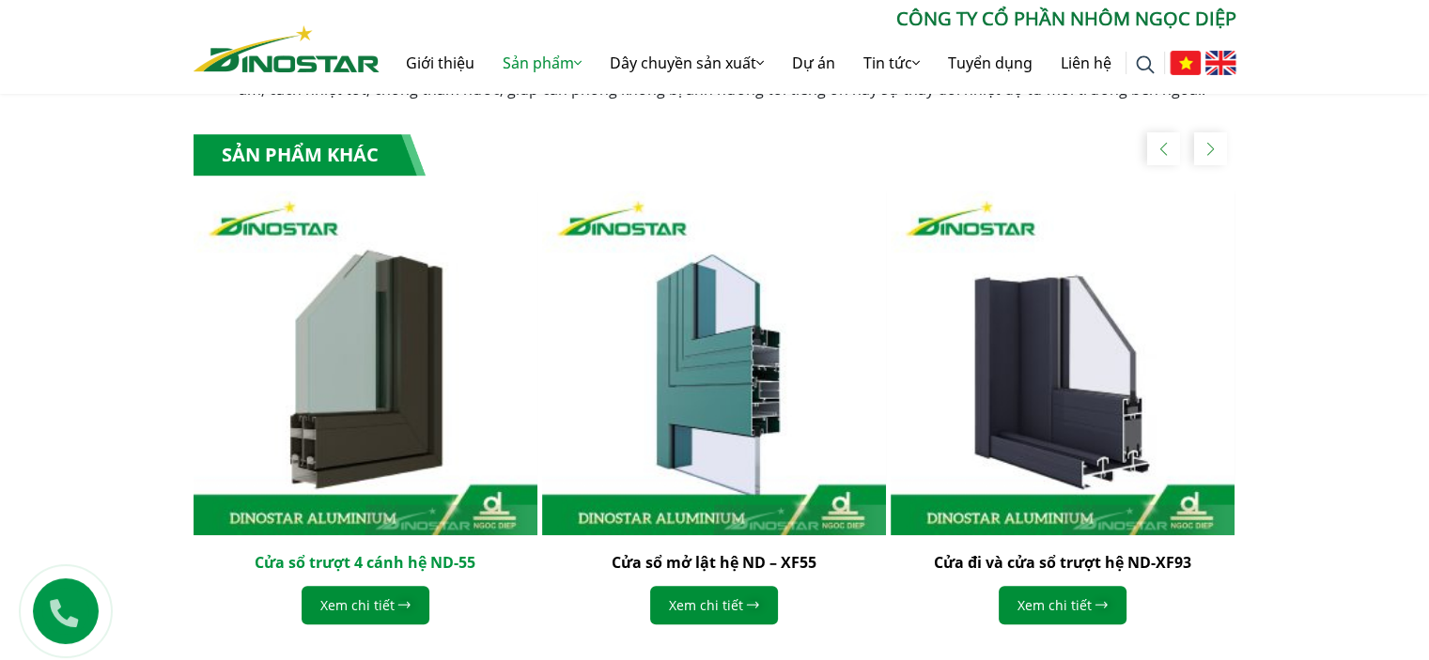 The image size is (1429, 660). I want to click on div: 2 / 5, so click(714, 416).